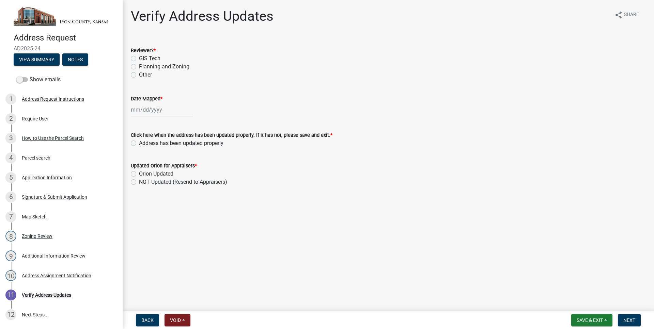  What do you see at coordinates (164, 67) in the screenshot?
I see `label: Planning and Zoning` at bounding box center [164, 67].